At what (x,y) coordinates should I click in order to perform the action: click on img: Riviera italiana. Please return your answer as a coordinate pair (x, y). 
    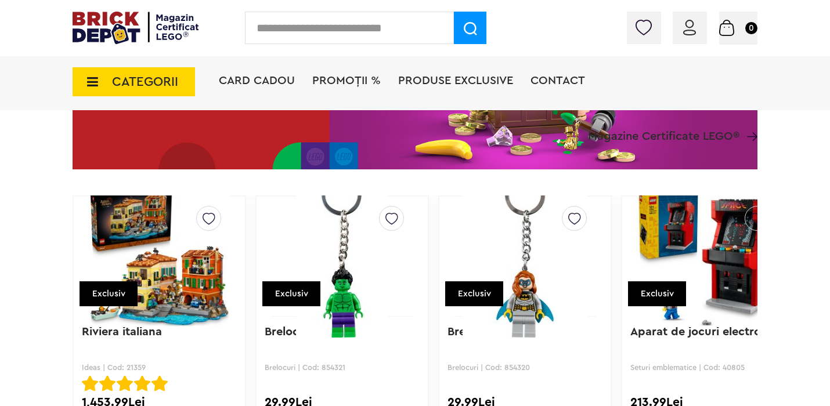
    Looking at the image, I should click on (159, 257).